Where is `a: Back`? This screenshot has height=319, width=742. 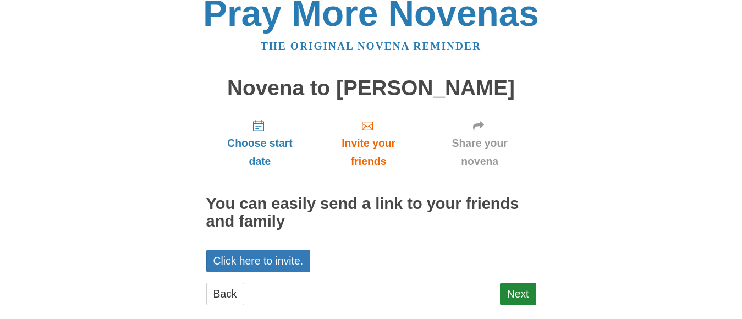
a: Back is located at coordinates (225, 294).